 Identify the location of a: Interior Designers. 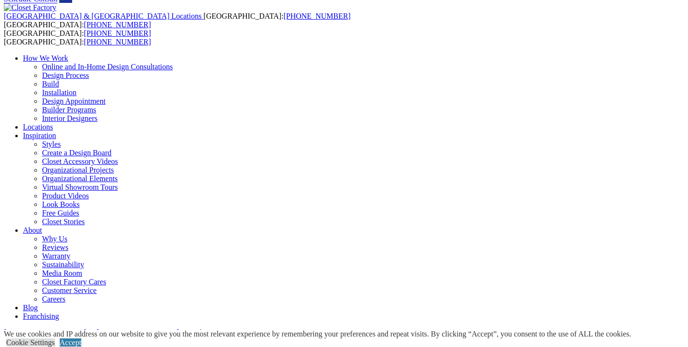
(70, 118).